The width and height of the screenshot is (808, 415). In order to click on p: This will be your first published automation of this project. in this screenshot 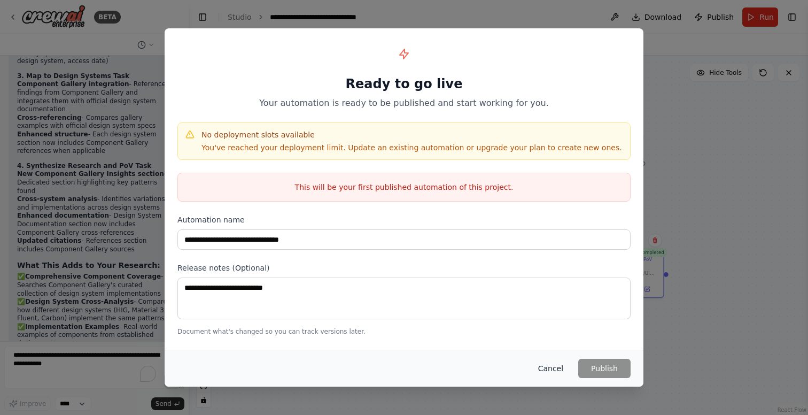, I will do `click(404, 187)`.